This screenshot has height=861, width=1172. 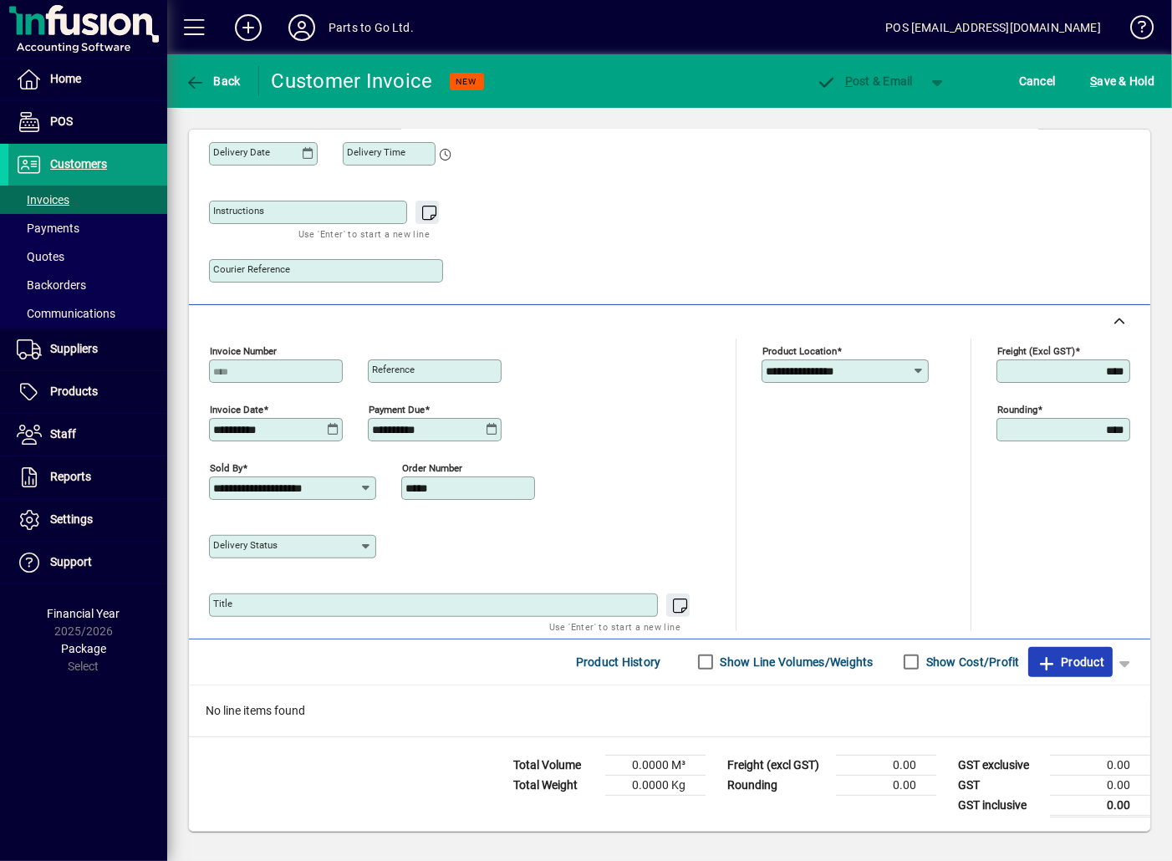 I want to click on span: POS, so click(x=61, y=121).